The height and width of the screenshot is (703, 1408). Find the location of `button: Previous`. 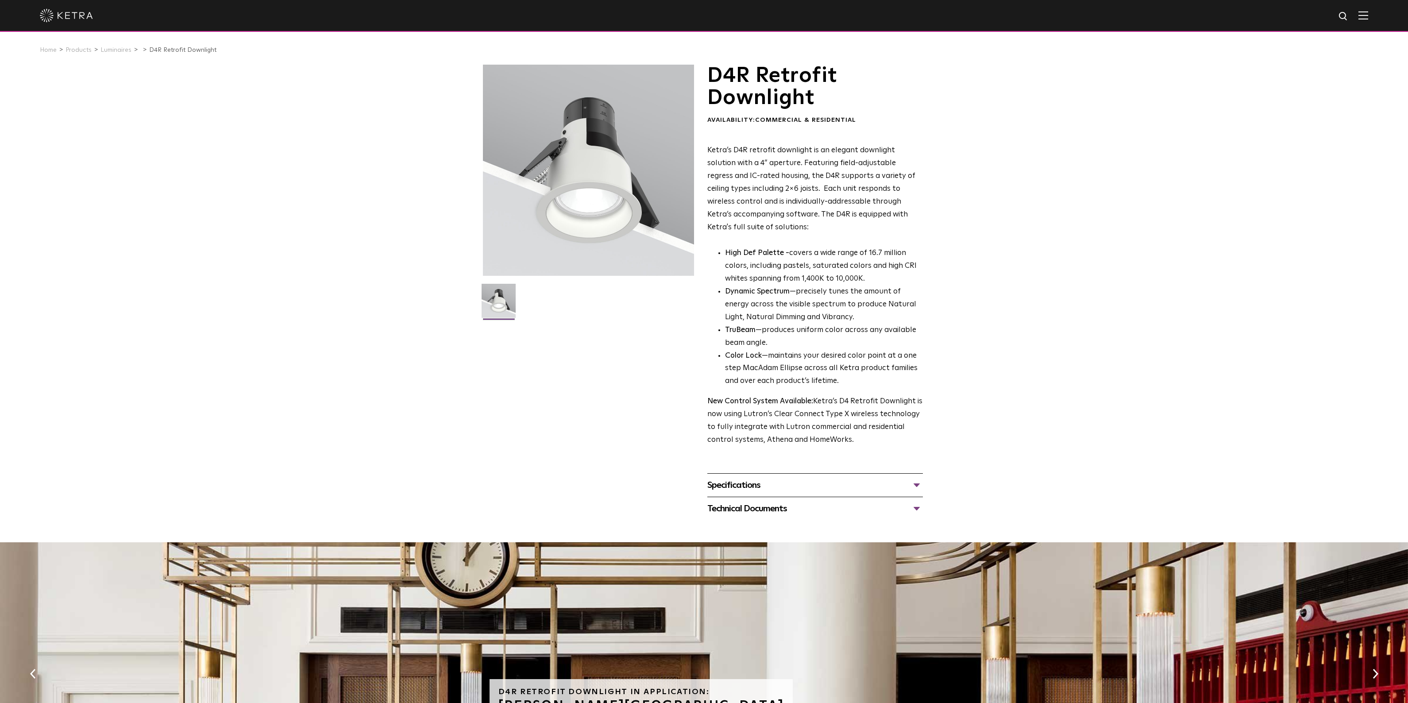

button: Previous is located at coordinates (33, 673).